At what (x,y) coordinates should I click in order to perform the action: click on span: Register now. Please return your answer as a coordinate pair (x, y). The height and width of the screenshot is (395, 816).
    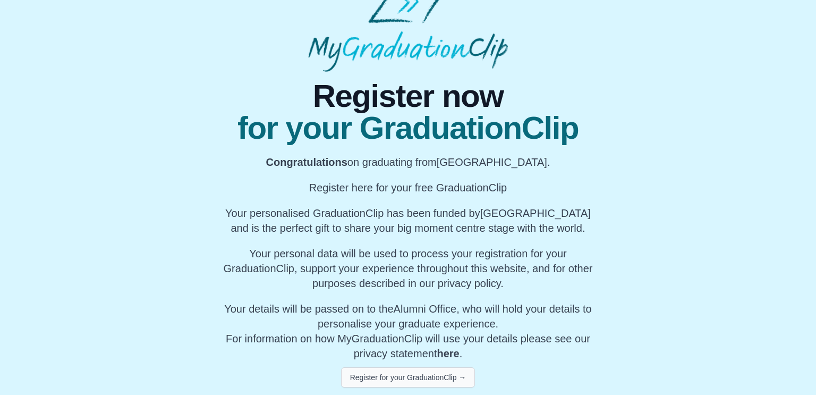
    Looking at the image, I should click on (408, 96).